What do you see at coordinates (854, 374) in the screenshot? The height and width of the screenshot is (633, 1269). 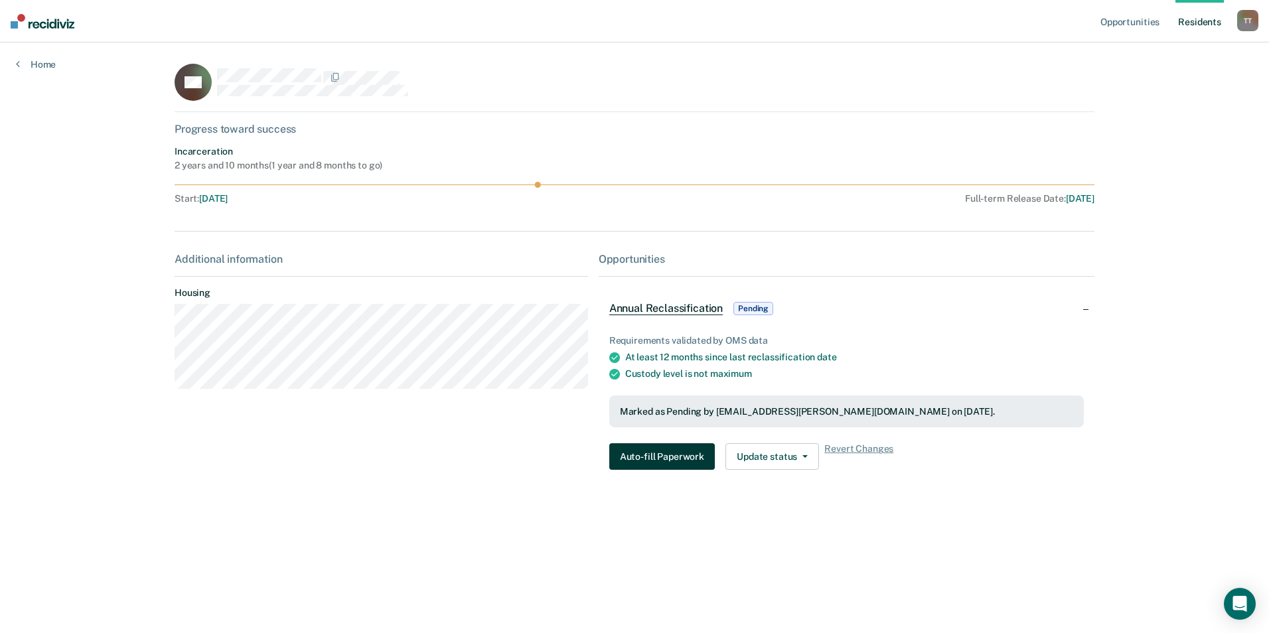 I see `div: Custody level is not` at bounding box center [854, 374].